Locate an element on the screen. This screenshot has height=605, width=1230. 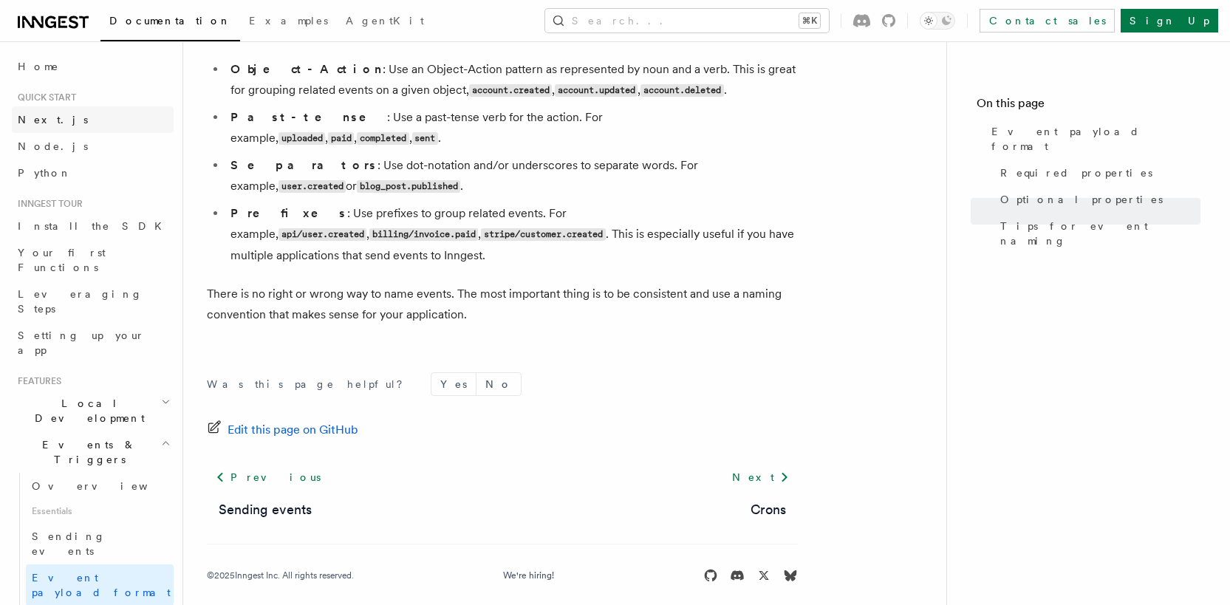
button: No is located at coordinates (499, 384).